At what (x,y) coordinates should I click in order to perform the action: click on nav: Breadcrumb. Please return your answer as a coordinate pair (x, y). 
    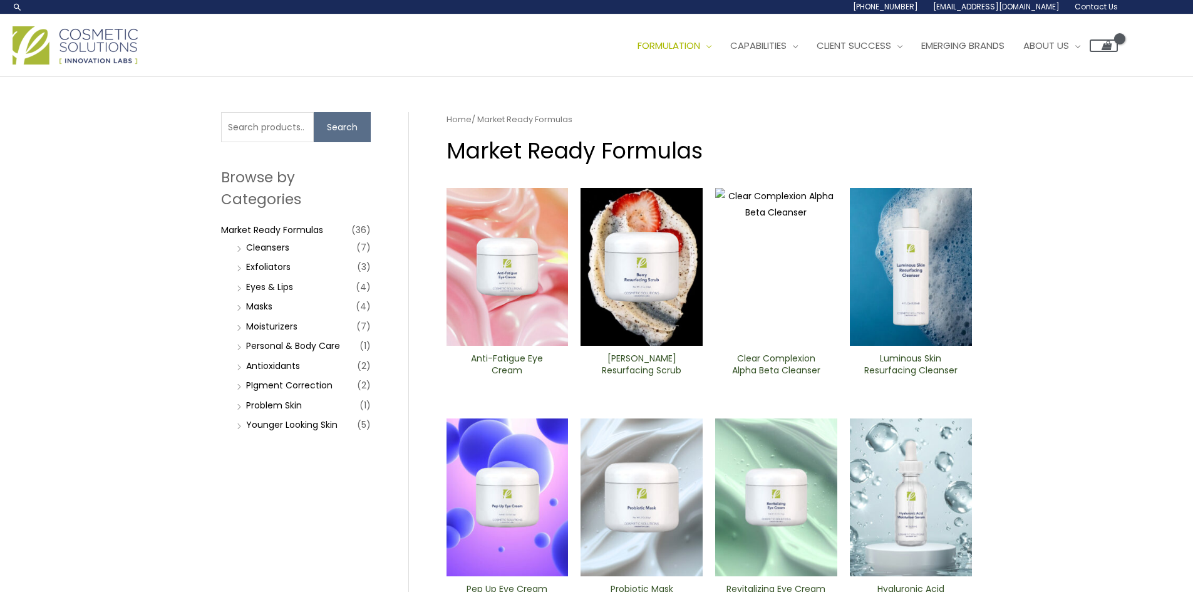
    Looking at the image, I should click on (709, 120).